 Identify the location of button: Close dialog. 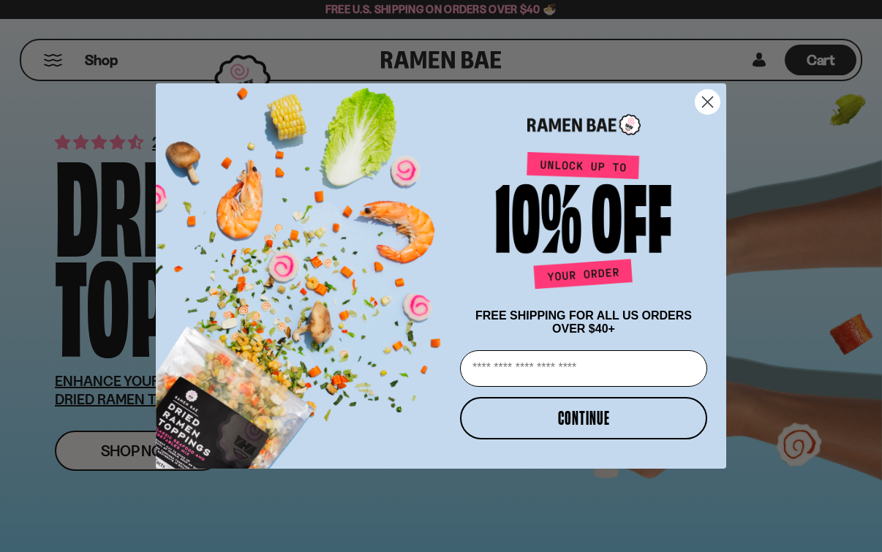
(707, 102).